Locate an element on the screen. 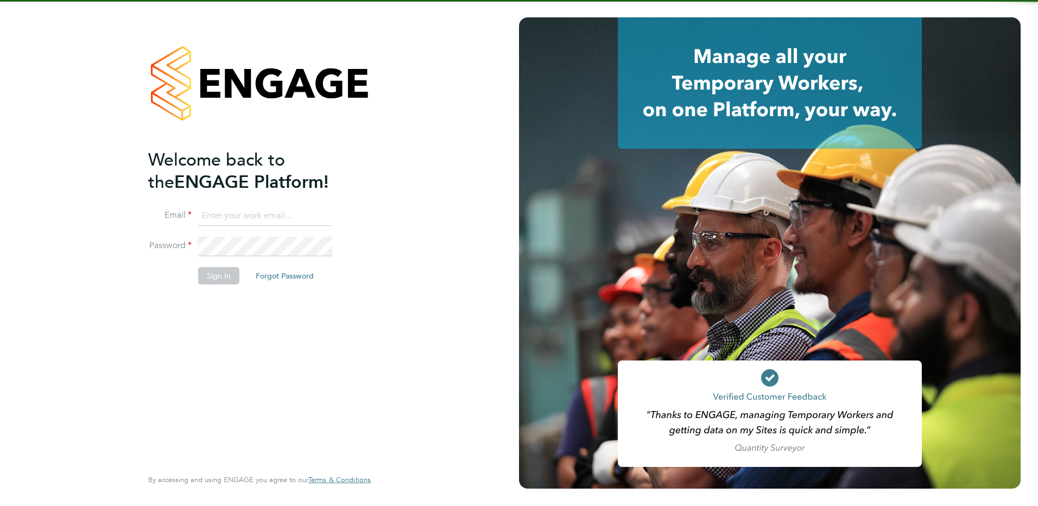 The image size is (1038, 506). input: Enter your work email... is located at coordinates (265, 216).